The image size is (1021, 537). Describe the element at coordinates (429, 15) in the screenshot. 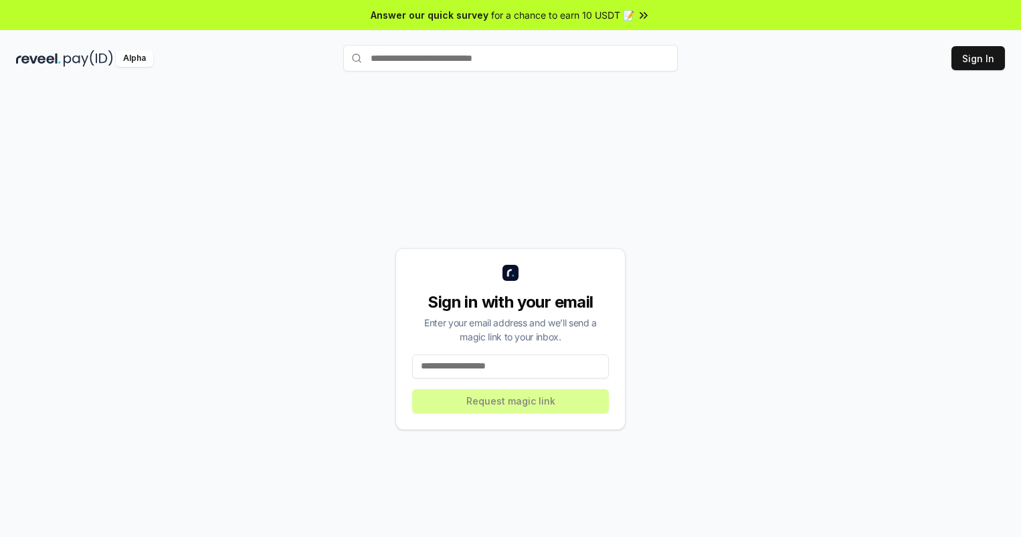

I see `span: Answer our quick survey` at that location.